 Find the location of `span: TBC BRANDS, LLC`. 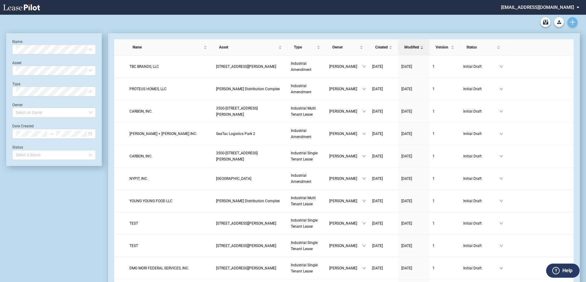

span: TBC BRANDS, LLC is located at coordinates (144, 67).